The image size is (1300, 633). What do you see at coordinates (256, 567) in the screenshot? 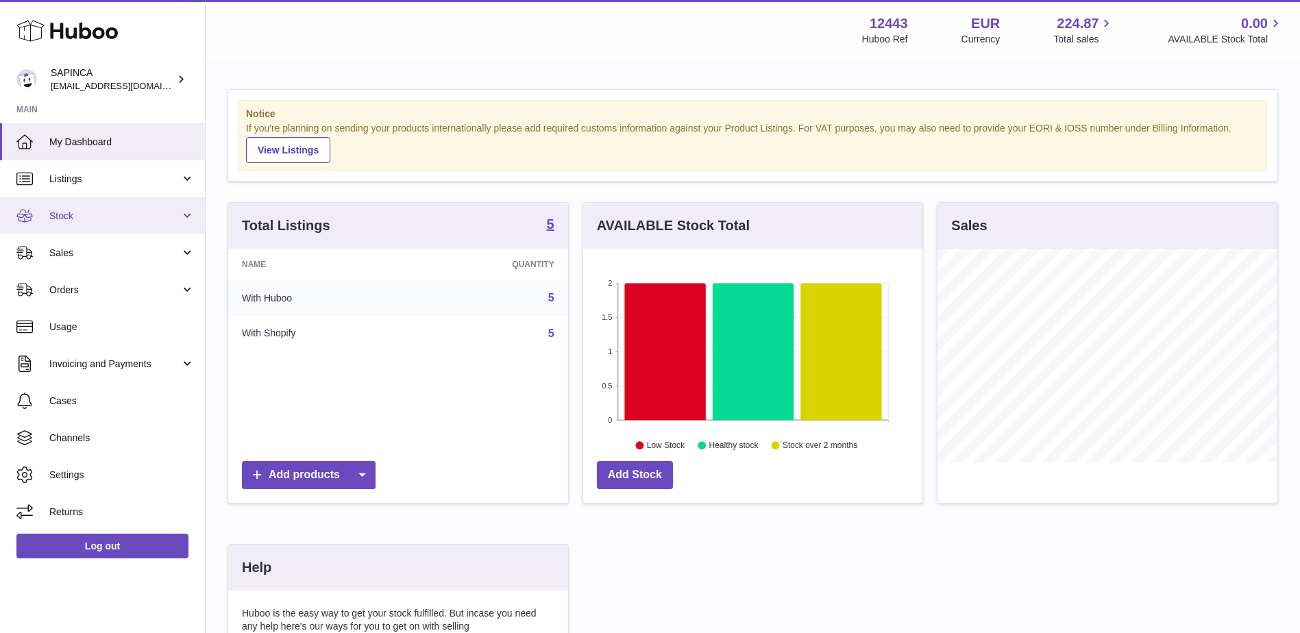
I see `h3: Help` at bounding box center [256, 567].